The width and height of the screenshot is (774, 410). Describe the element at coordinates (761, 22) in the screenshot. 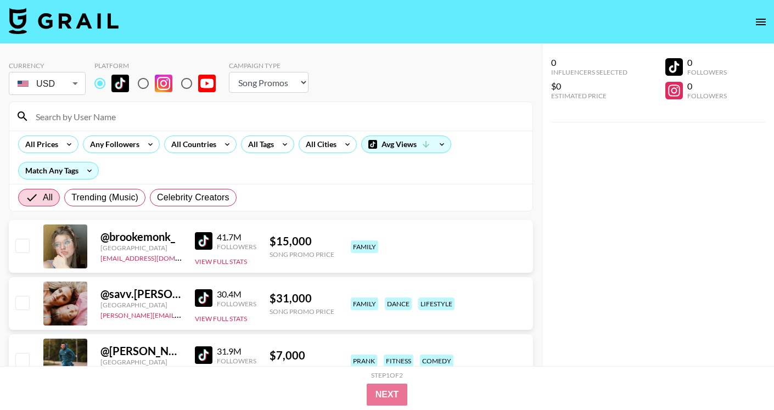

I see `button: open drawer` at that location.